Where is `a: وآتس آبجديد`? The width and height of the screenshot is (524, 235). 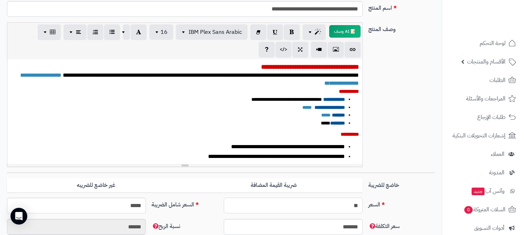
a: وآتس آبجديد is located at coordinates (483, 191).